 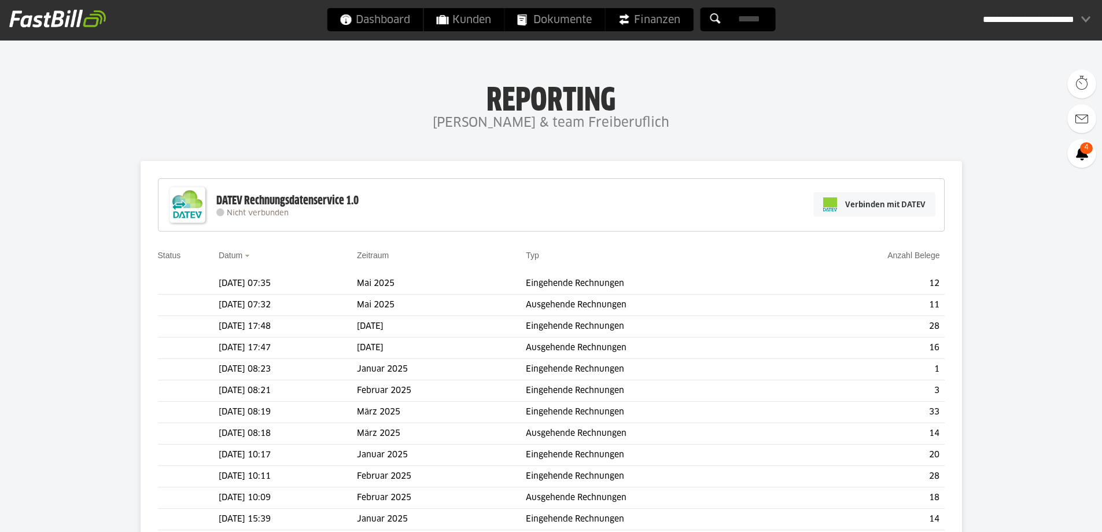 I want to click on td: 1, so click(x=869, y=369).